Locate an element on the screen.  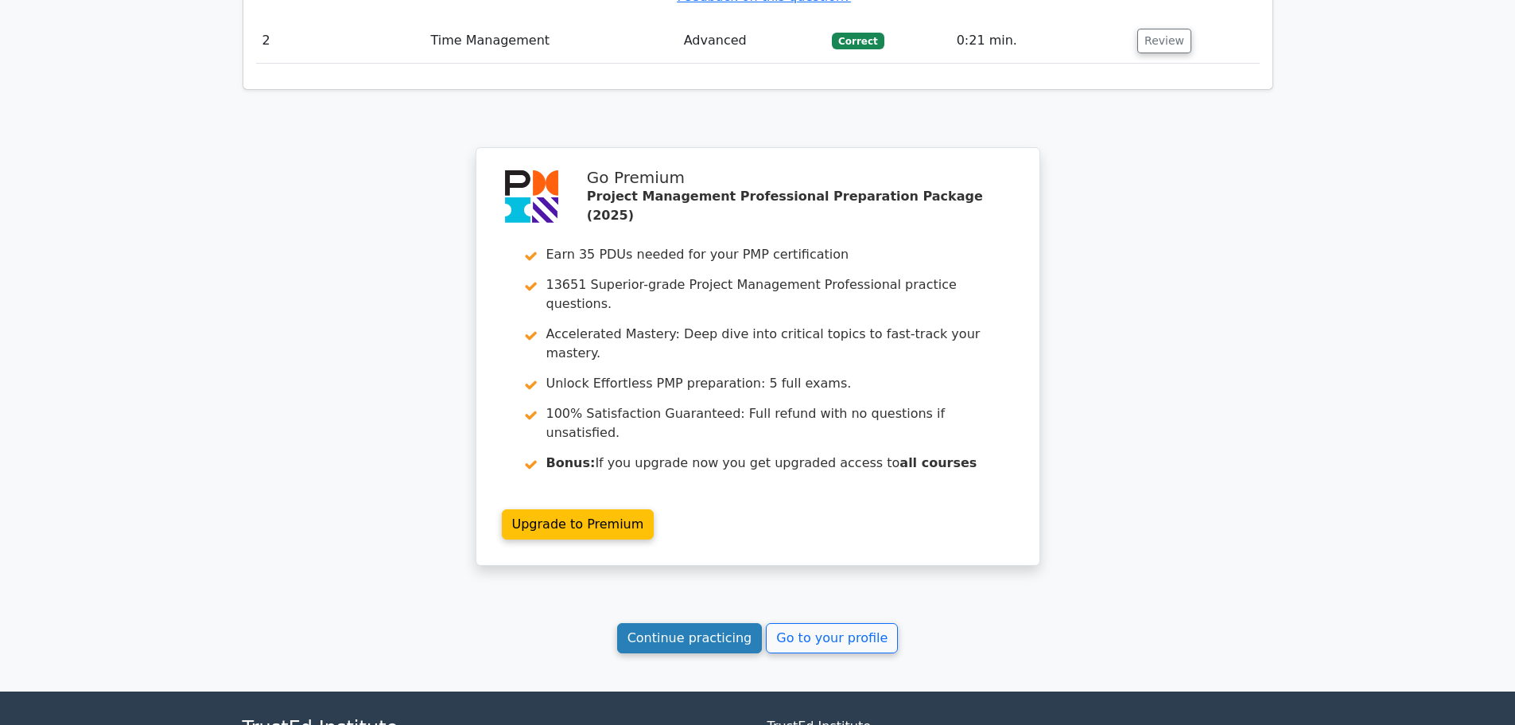
td: Time Management is located at coordinates (550, 41).